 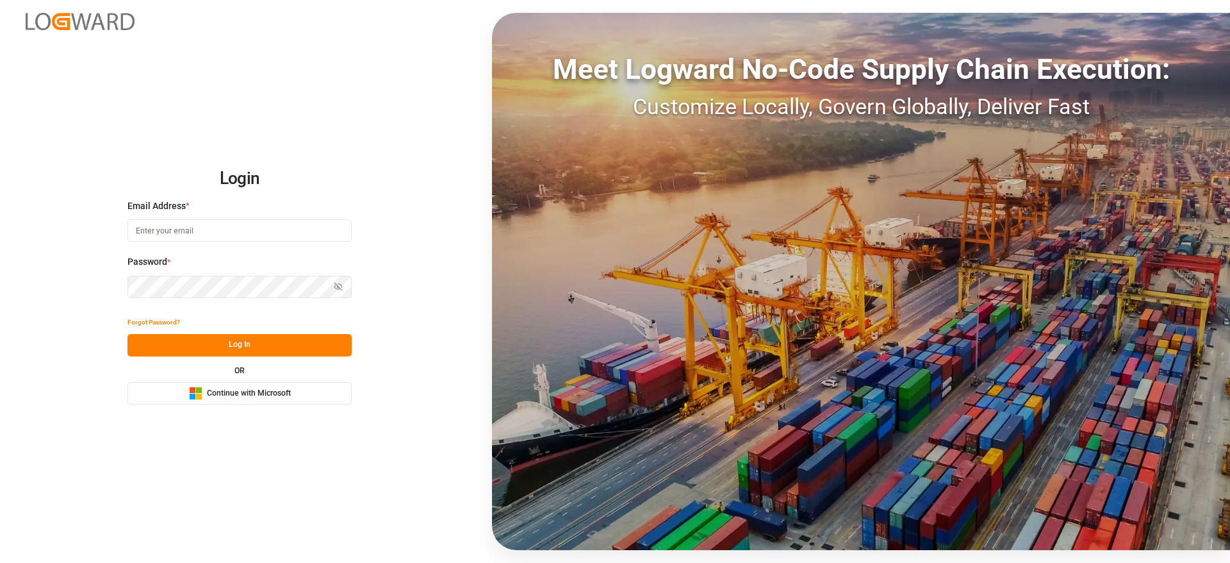 What do you see at coordinates (156, 206) in the screenshot?
I see `span: Email Address` at bounding box center [156, 206].